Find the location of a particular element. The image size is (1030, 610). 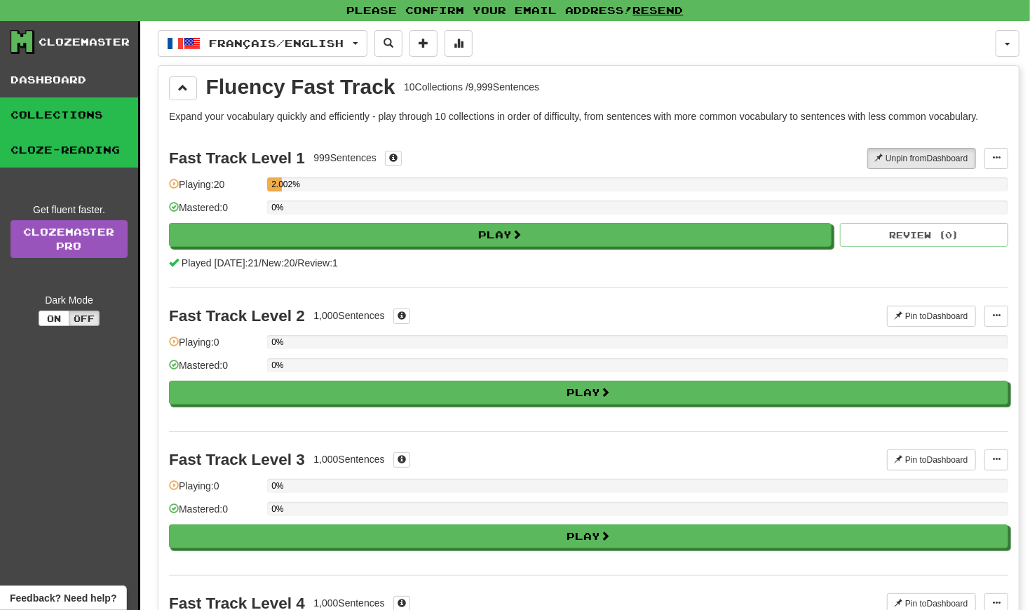

span: New: 20 is located at coordinates (278, 263).